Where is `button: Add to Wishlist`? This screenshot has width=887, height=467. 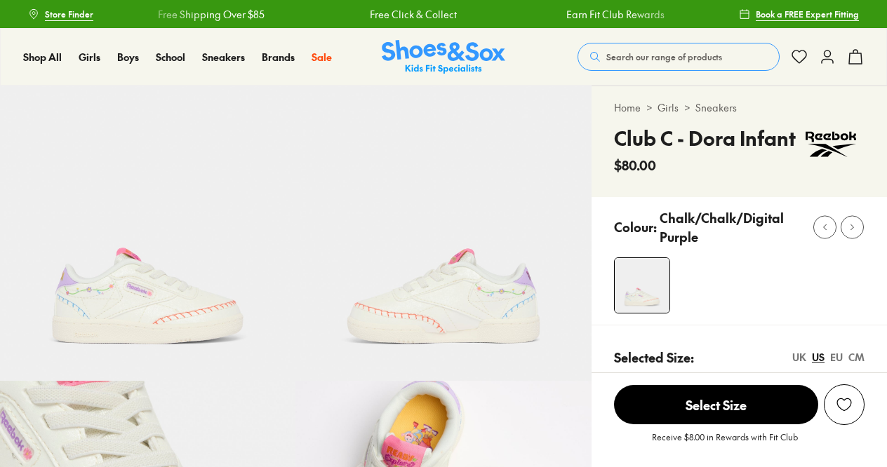
button: Add to Wishlist is located at coordinates (844, 405).